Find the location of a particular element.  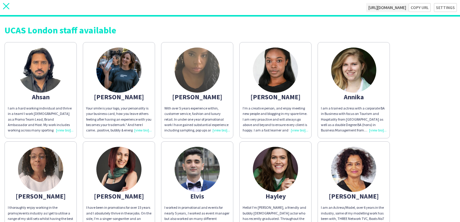

img: thumb-5d48164b5a268.jpg is located at coordinates (119, 170).